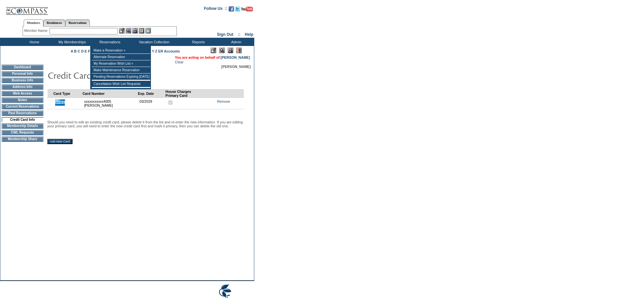  Describe the element at coordinates (247, 10) in the screenshot. I see `a: Subscribe to our YouTube Channel` at that location.